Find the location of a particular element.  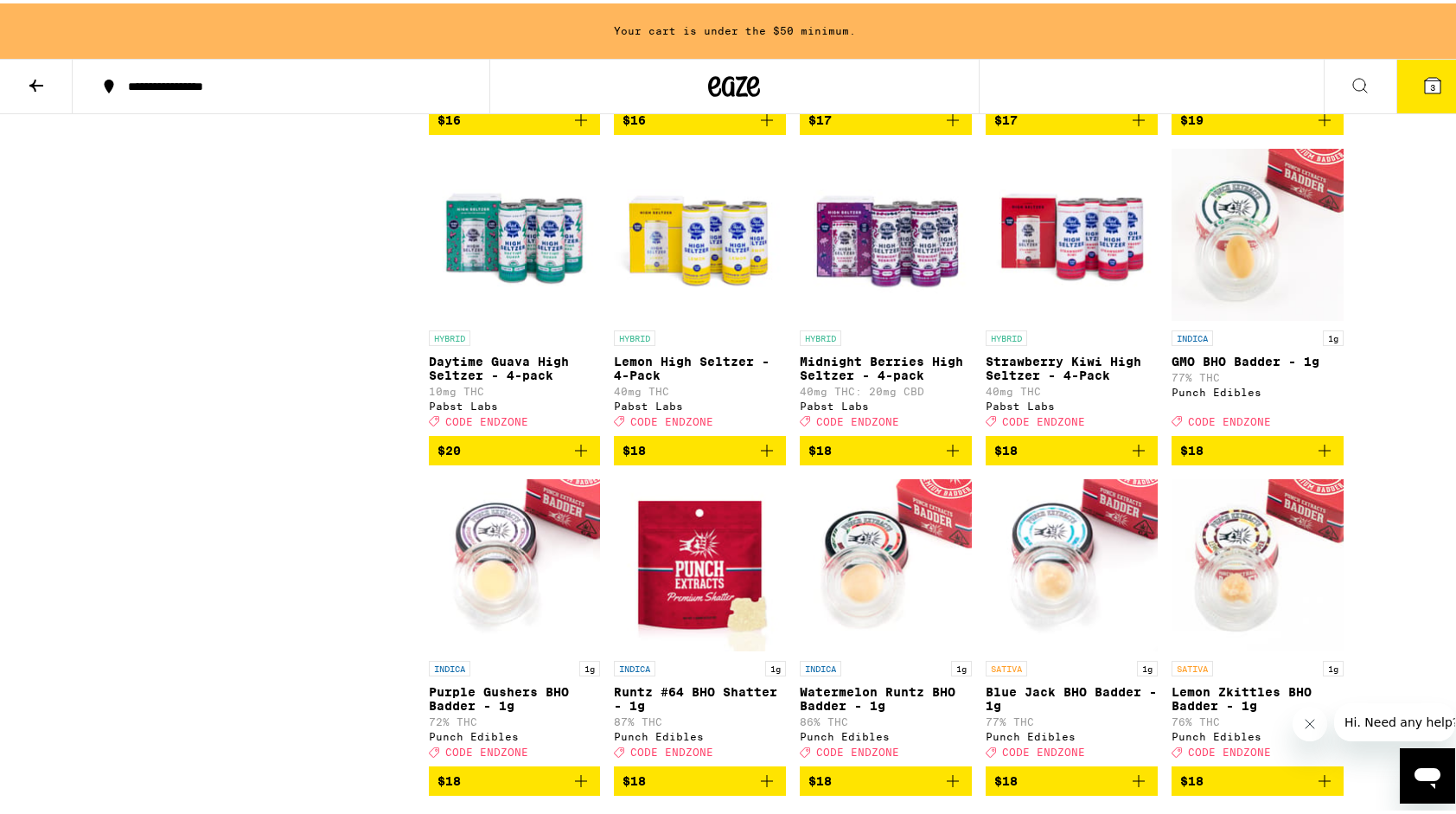

span: $17 is located at coordinates (820, 117).